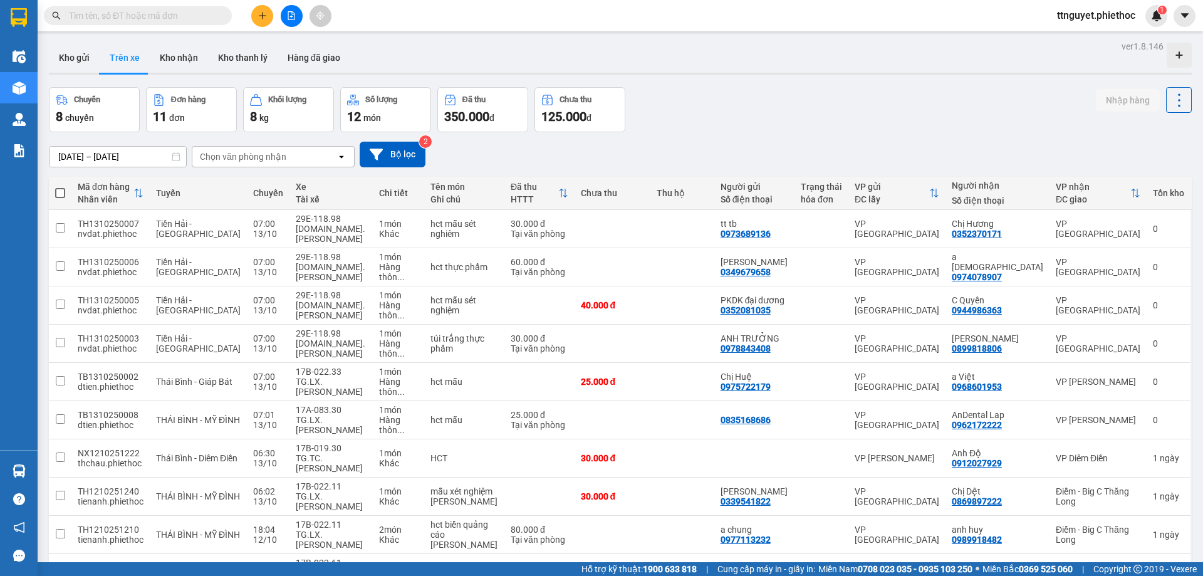 This screenshot has height=576, width=1203. Describe the element at coordinates (754, 491) in the screenshot. I see `div: Anh Linh` at that location.